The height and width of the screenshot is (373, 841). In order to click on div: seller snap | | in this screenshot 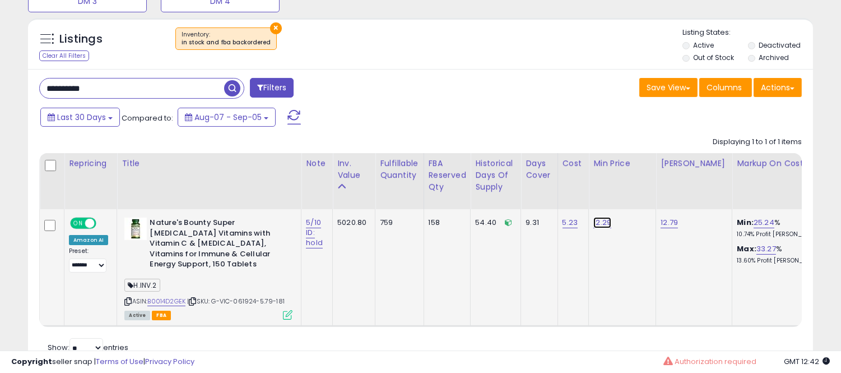, I will do `click(103, 362)`.